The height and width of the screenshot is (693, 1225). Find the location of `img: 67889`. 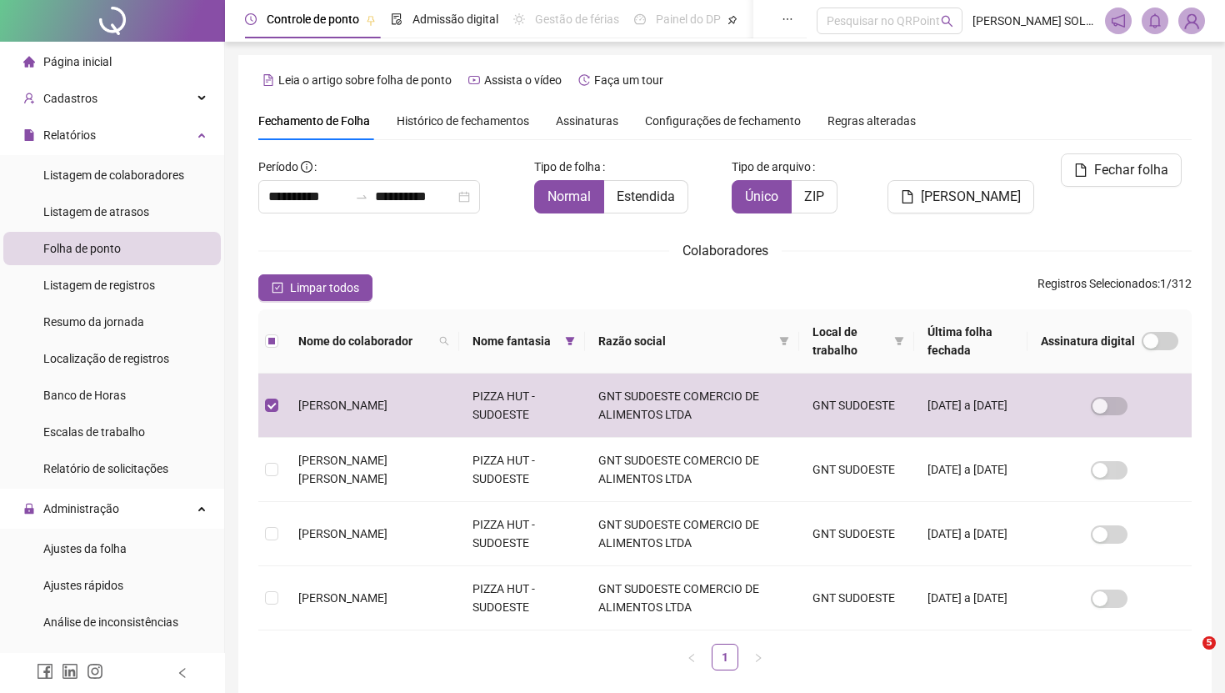

img: 67889 is located at coordinates (1192, 21).